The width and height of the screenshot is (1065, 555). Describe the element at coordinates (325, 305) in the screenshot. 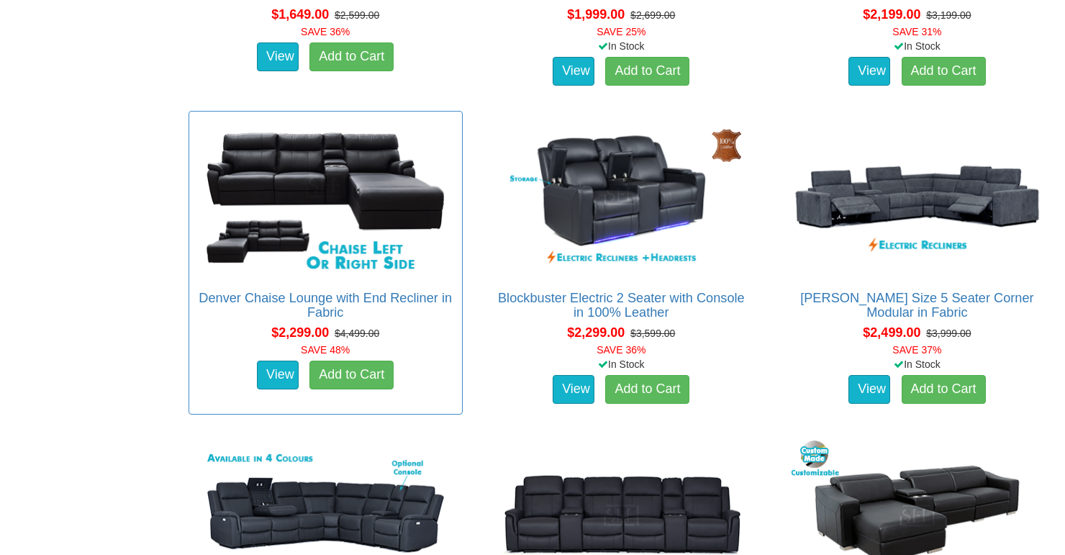

I see `a: Denver Chaise Lounge with End Recliner in Fabric` at that location.